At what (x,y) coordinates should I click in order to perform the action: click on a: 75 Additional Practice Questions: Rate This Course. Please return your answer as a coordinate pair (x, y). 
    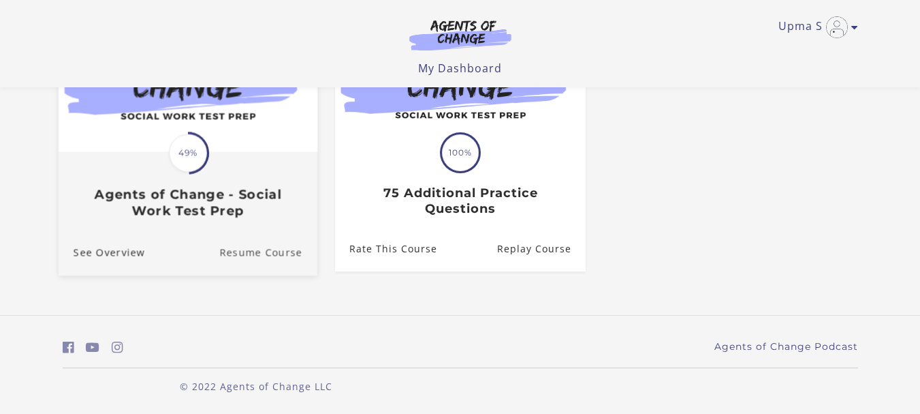
    Looking at the image, I should click on (386, 249).